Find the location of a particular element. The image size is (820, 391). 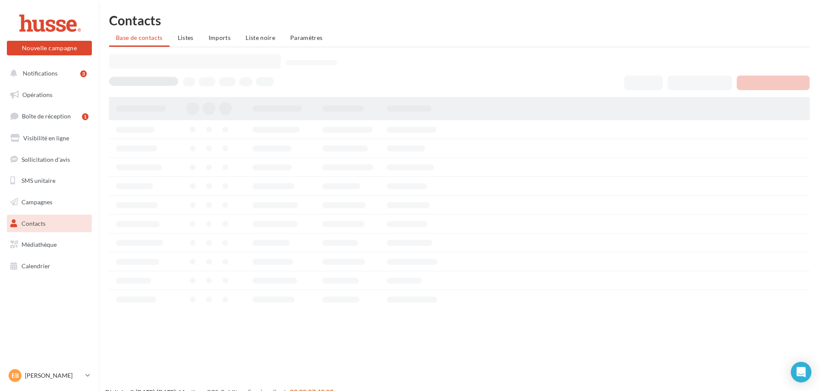

div: 3 is located at coordinates (83, 74).